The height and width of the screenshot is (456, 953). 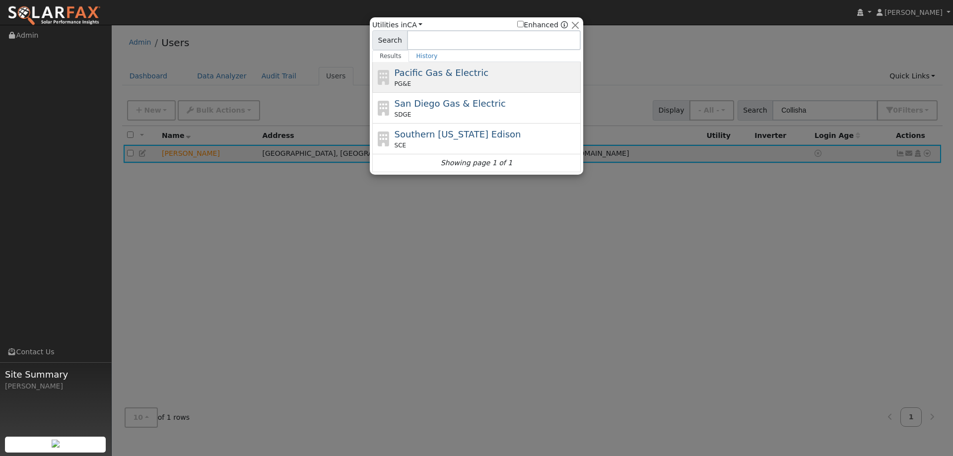 I want to click on a: History, so click(x=427, y=56).